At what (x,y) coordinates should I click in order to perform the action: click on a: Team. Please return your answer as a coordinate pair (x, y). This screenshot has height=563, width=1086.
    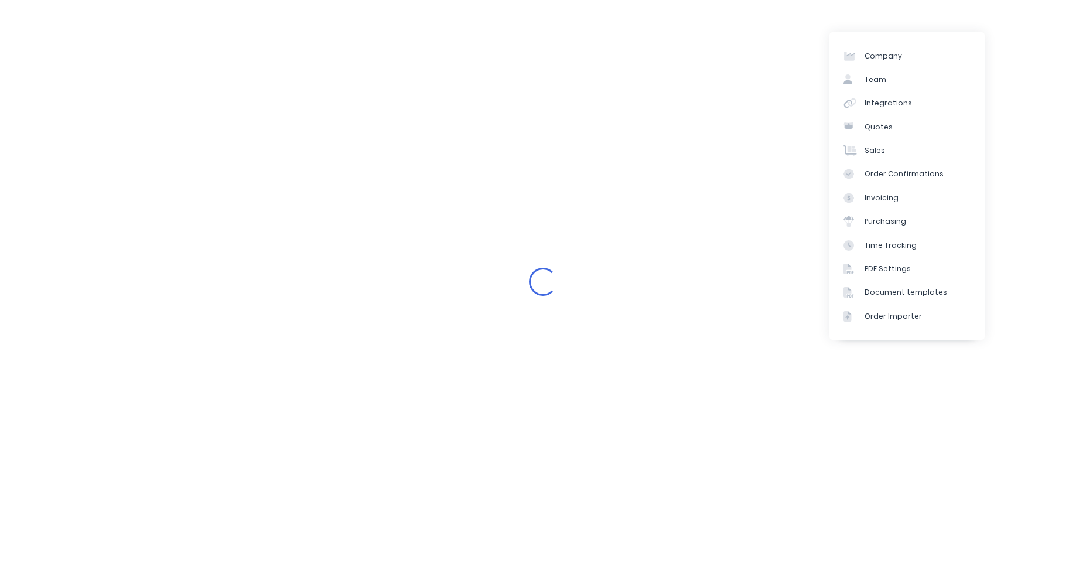
    Looking at the image, I should click on (907, 80).